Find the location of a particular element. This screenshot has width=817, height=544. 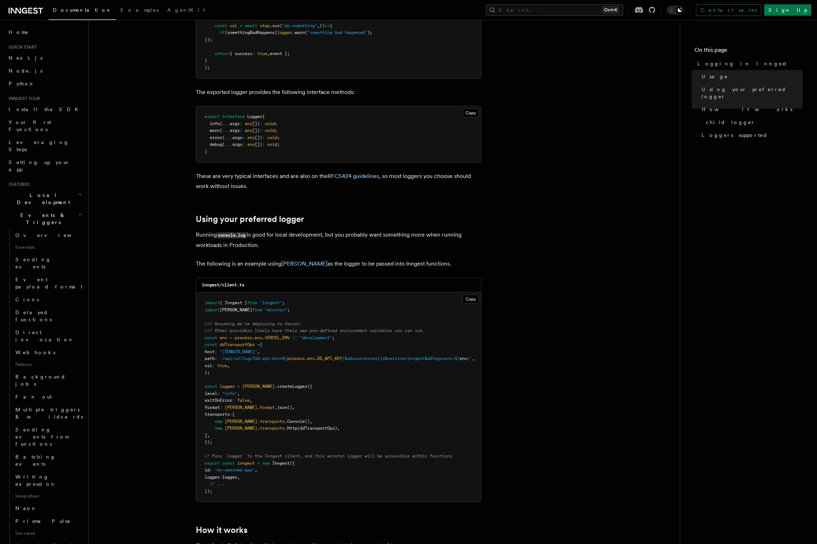

span: .Console is located at coordinates (295, 421).